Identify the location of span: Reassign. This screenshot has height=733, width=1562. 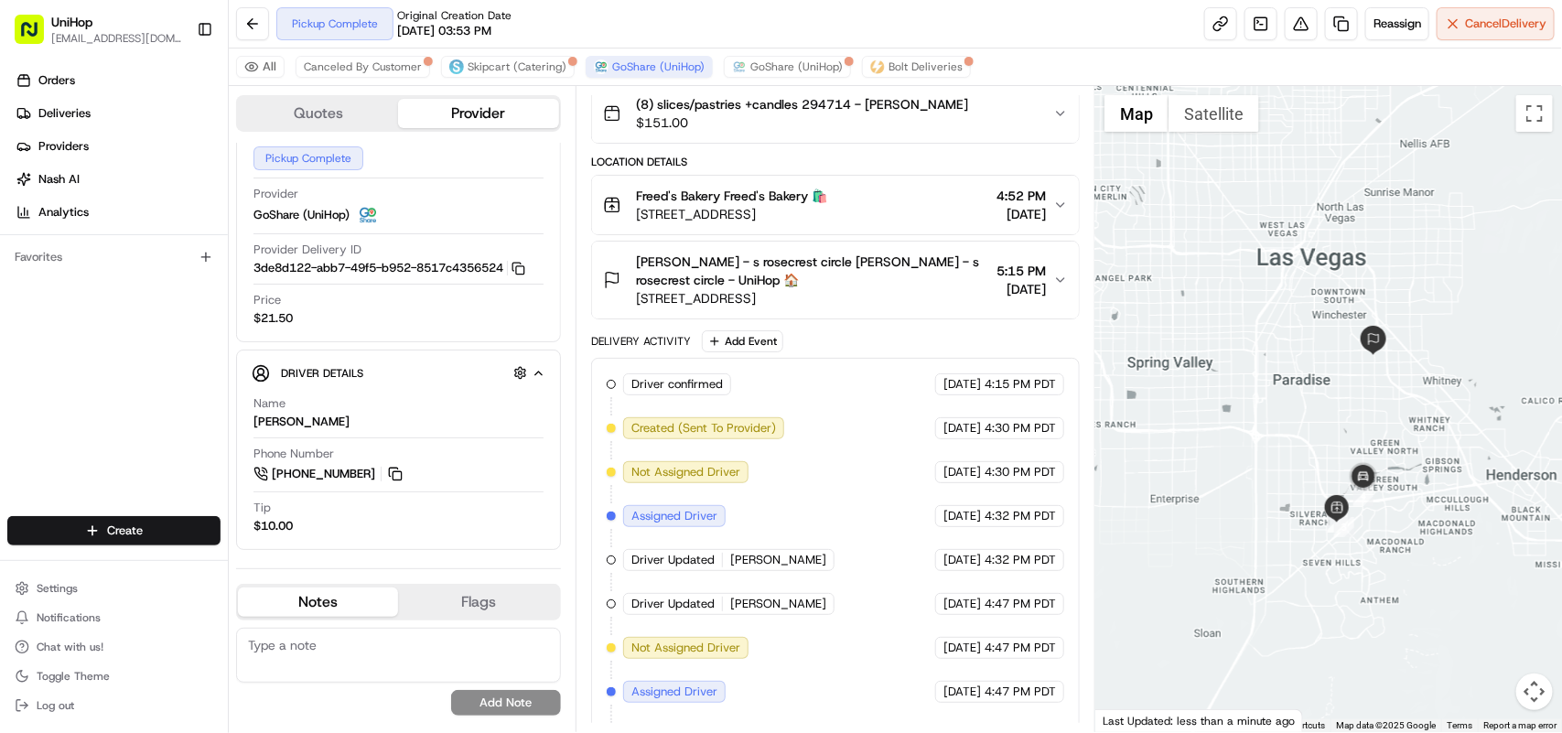
(1397, 24).